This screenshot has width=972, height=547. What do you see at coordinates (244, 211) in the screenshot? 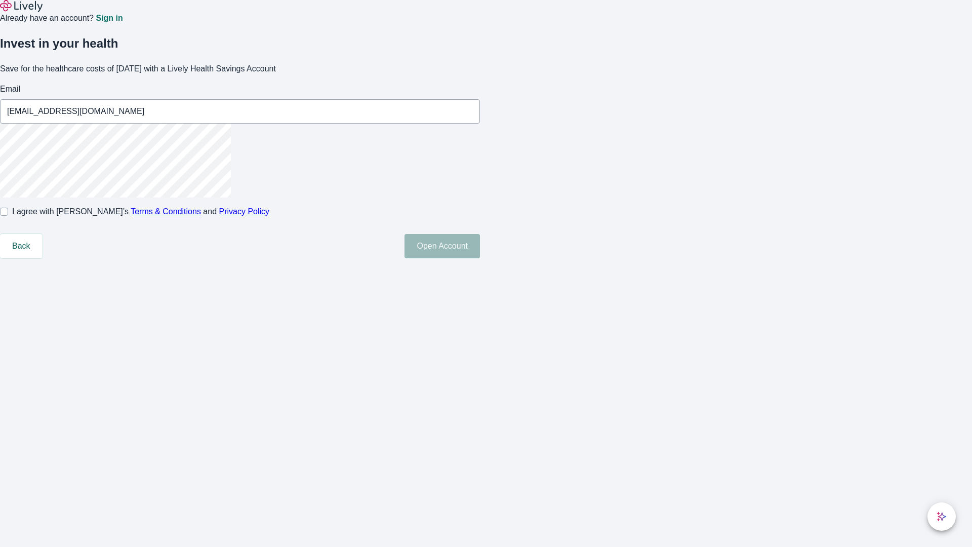
I see `a: Privacy Policy` at bounding box center [244, 211].